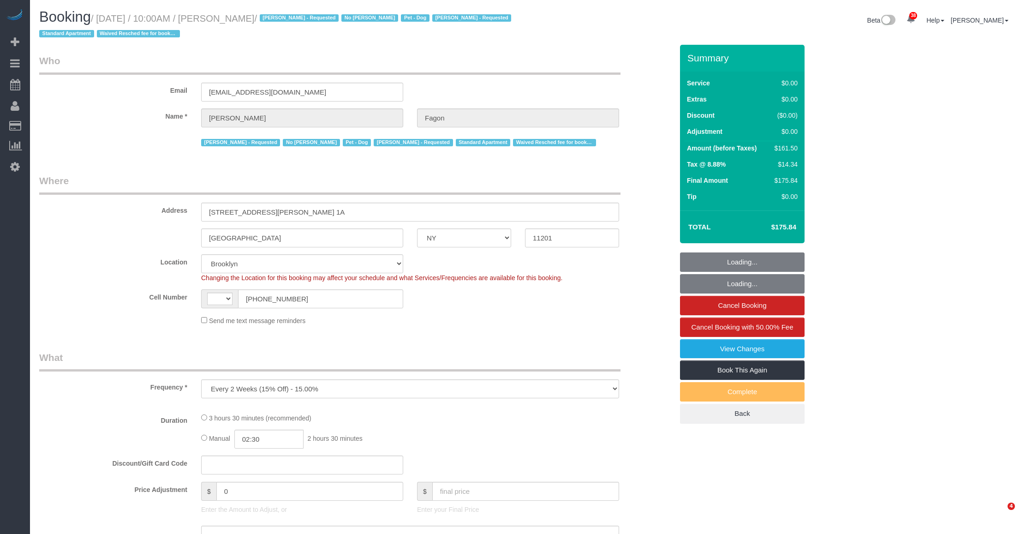 The image size is (1020, 534). Describe the element at coordinates (113, 260) in the screenshot. I see `label: Location` at that location.